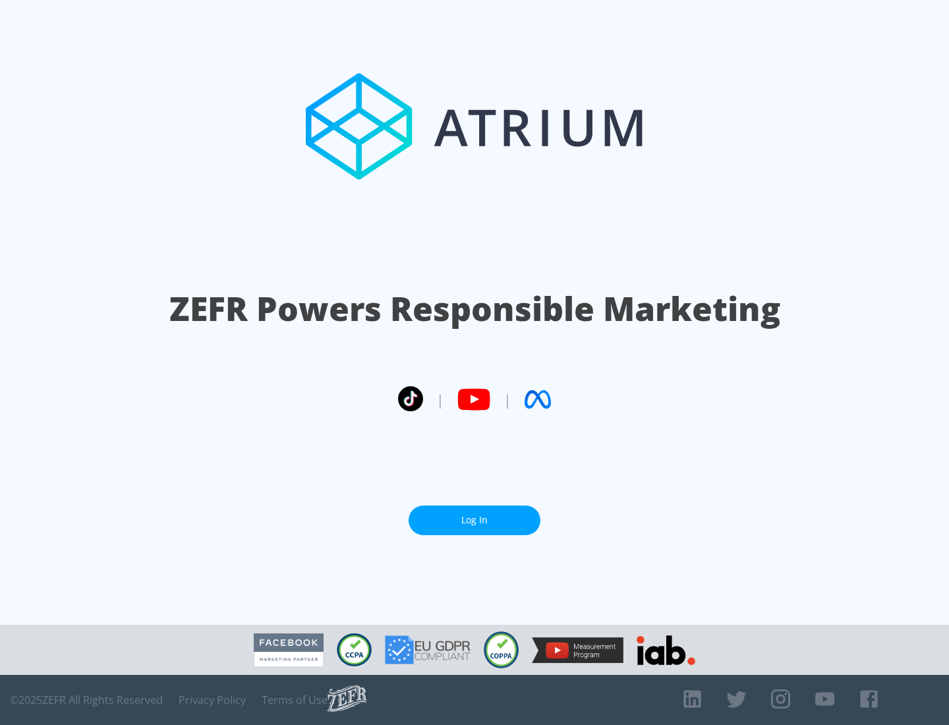 Image resolution: width=949 pixels, height=725 pixels. Describe the element at coordinates (289, 649) in the screenshot. I see `img: Facebook Marketing Partner` at that location.